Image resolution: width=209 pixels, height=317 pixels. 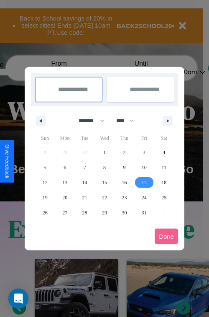 I want to click on span: 6, so click(x=65, y=167).